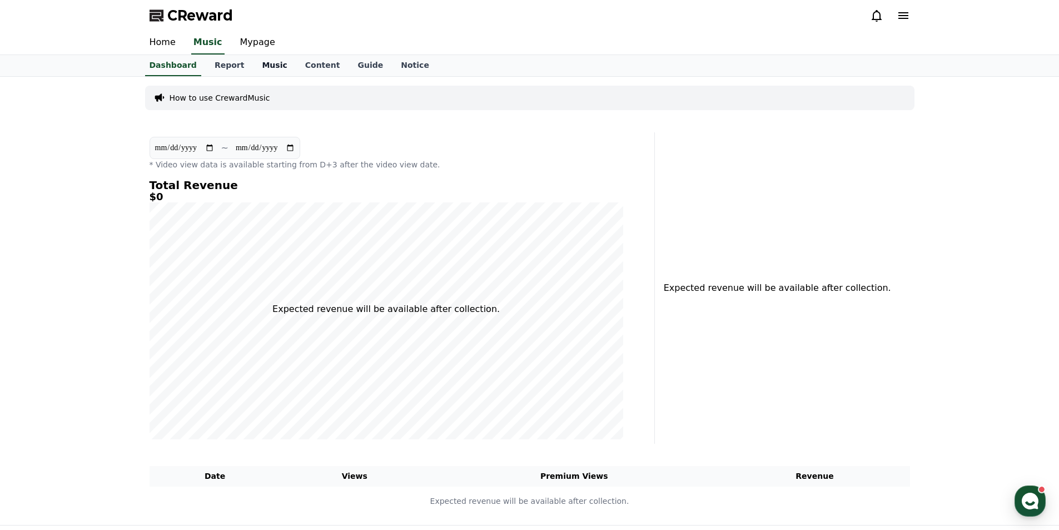 The width and height of the screenshot is (1059, 530). Describe the element at coordinates (220, 98) in the screenshot. I see `p: How to use CrewardMusic` at that location.